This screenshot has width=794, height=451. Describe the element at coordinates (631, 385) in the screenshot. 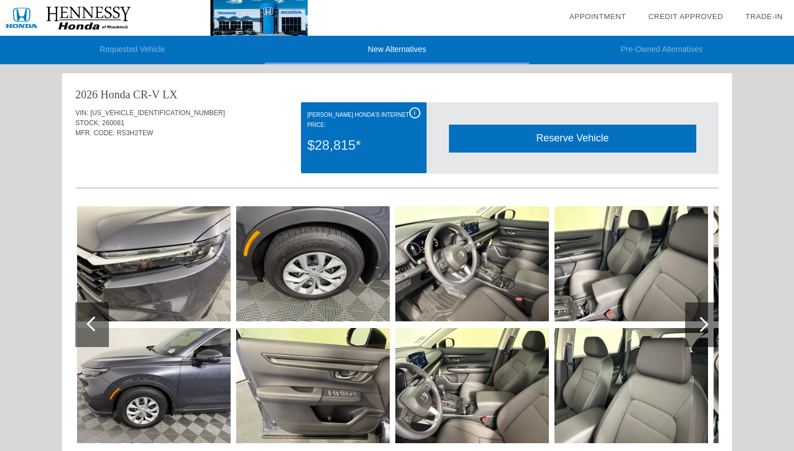

I see `img: 089b86c5-44a0-430b-8a4e-a4222ccb044b.jpeg` at that location.